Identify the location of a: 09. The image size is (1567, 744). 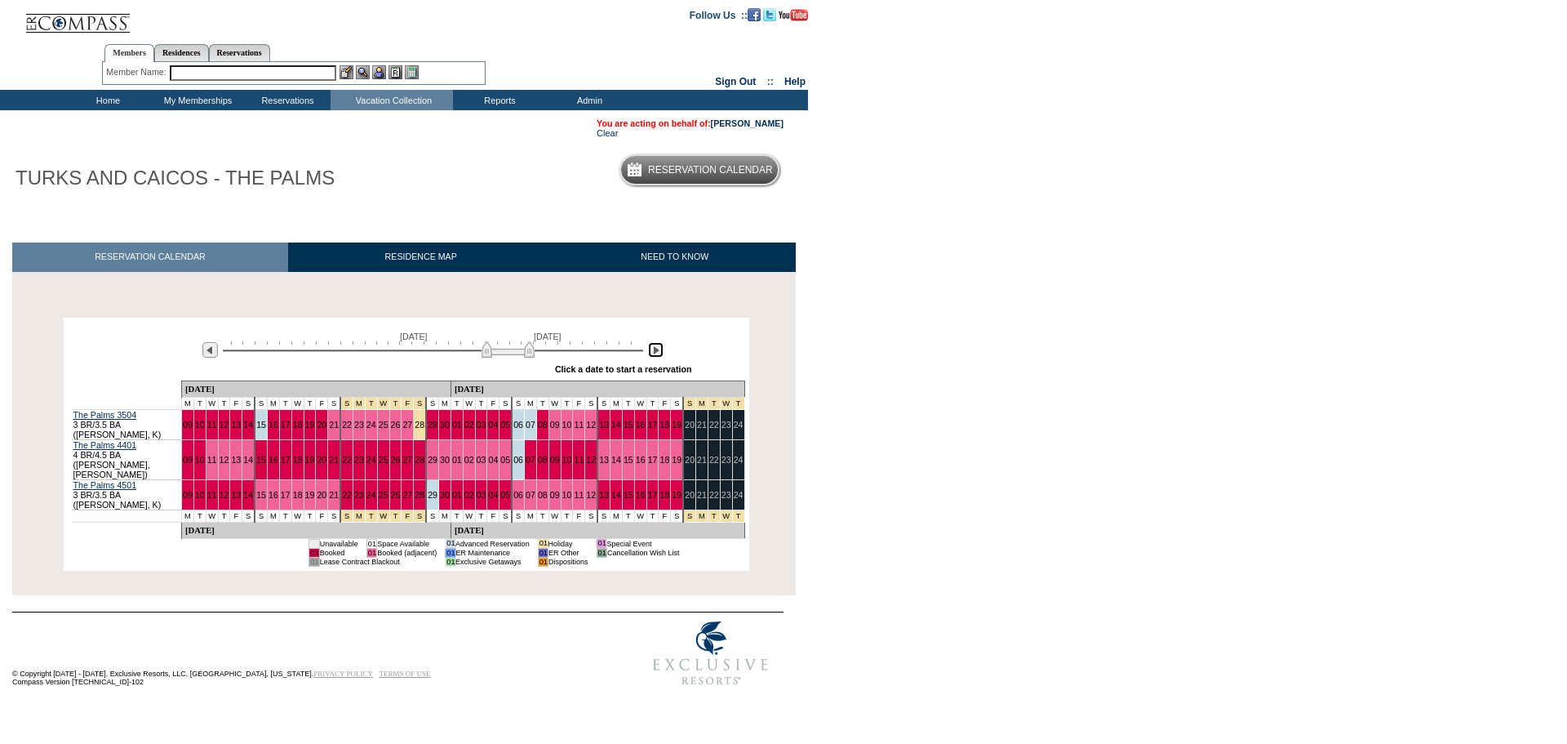
(188, 424).